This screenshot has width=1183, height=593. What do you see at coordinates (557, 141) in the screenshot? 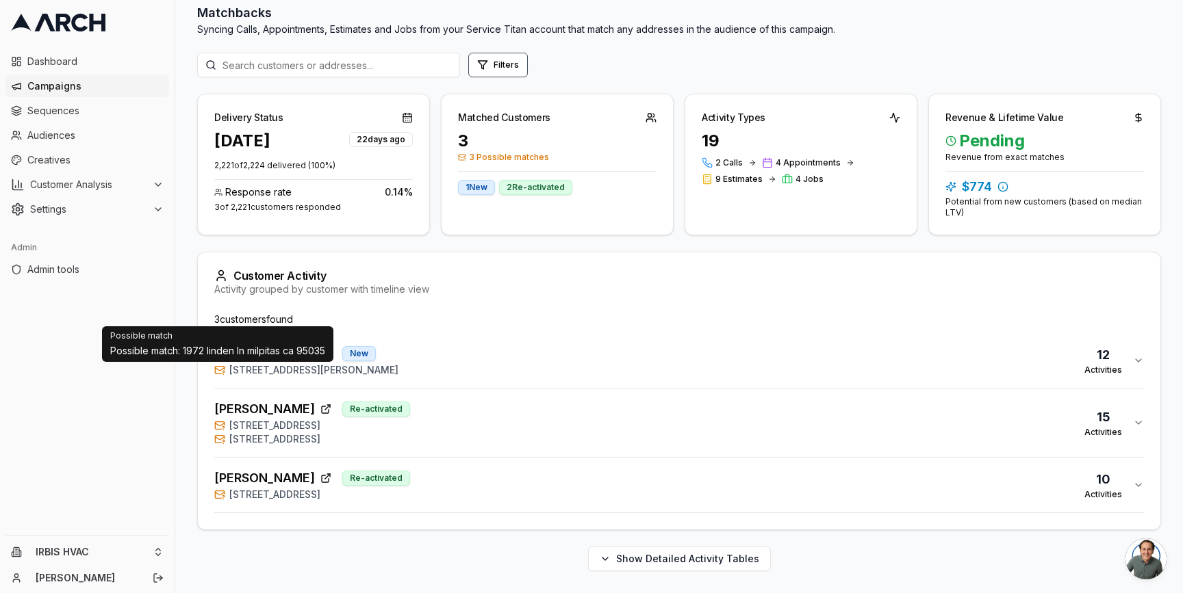
I see `div: 3` at bounding box center [557, 141].